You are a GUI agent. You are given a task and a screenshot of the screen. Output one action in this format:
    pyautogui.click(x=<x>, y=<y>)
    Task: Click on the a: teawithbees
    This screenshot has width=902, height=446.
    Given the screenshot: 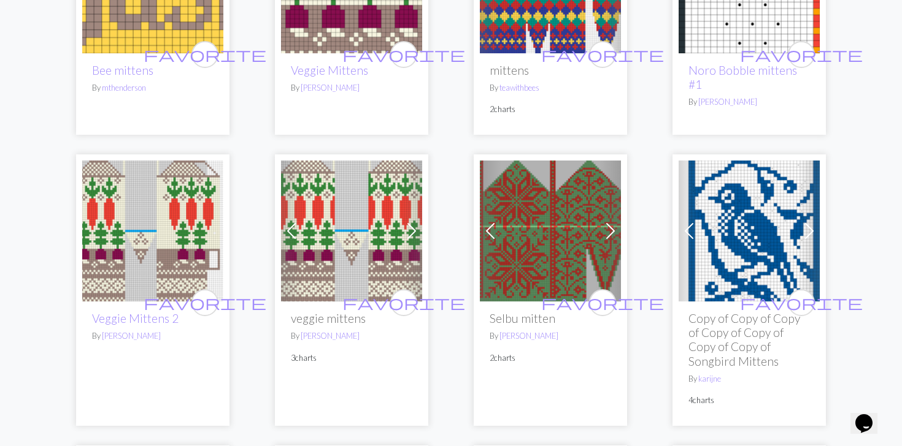 What is the action you would take?
    pyautogui.click(x=519, y=88)
    